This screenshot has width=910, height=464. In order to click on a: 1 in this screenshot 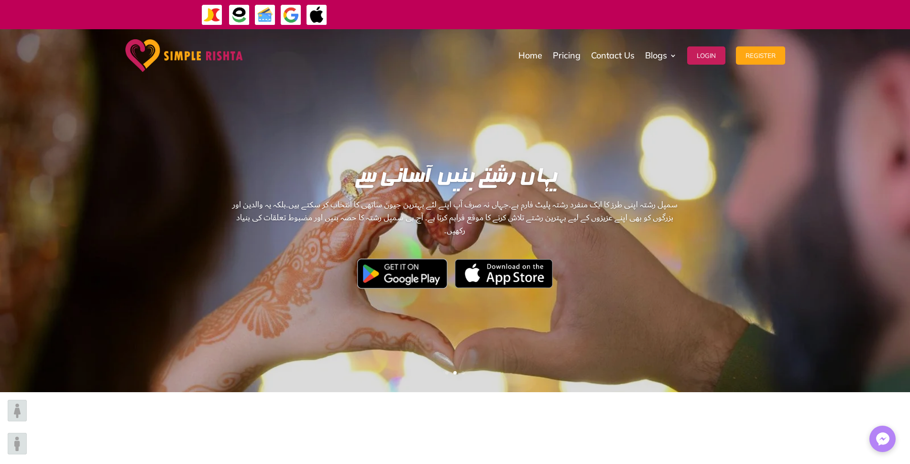, I will do `click(447, 372)`.